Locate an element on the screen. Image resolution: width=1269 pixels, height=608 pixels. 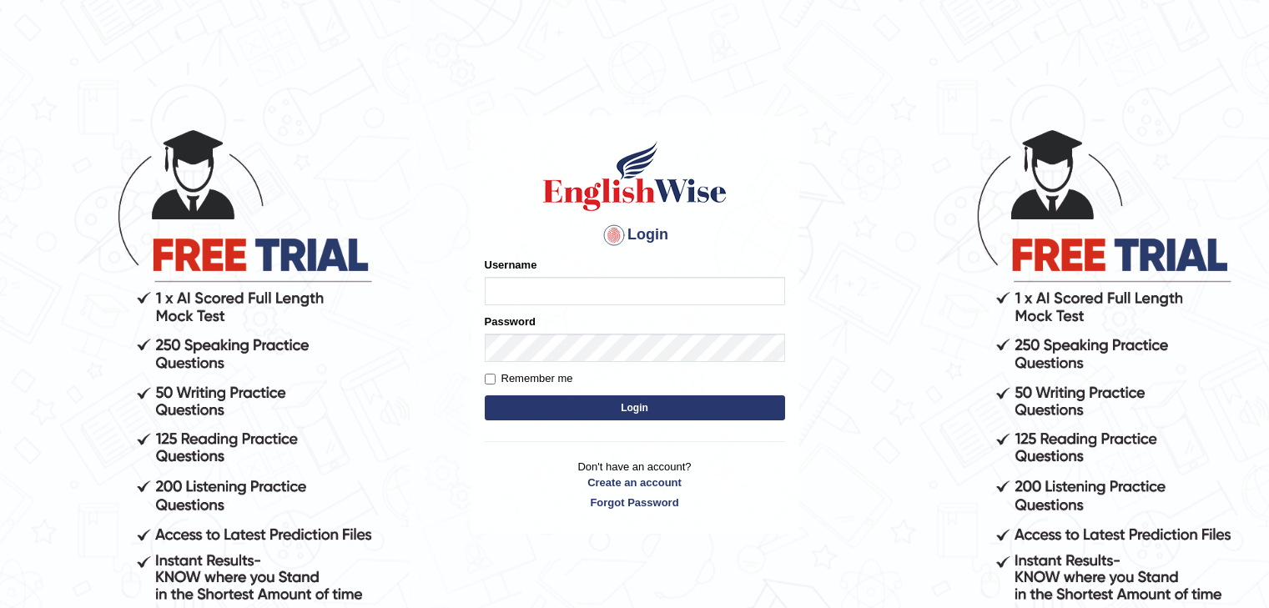
input: Remember me is located at coordinates (490, 379).